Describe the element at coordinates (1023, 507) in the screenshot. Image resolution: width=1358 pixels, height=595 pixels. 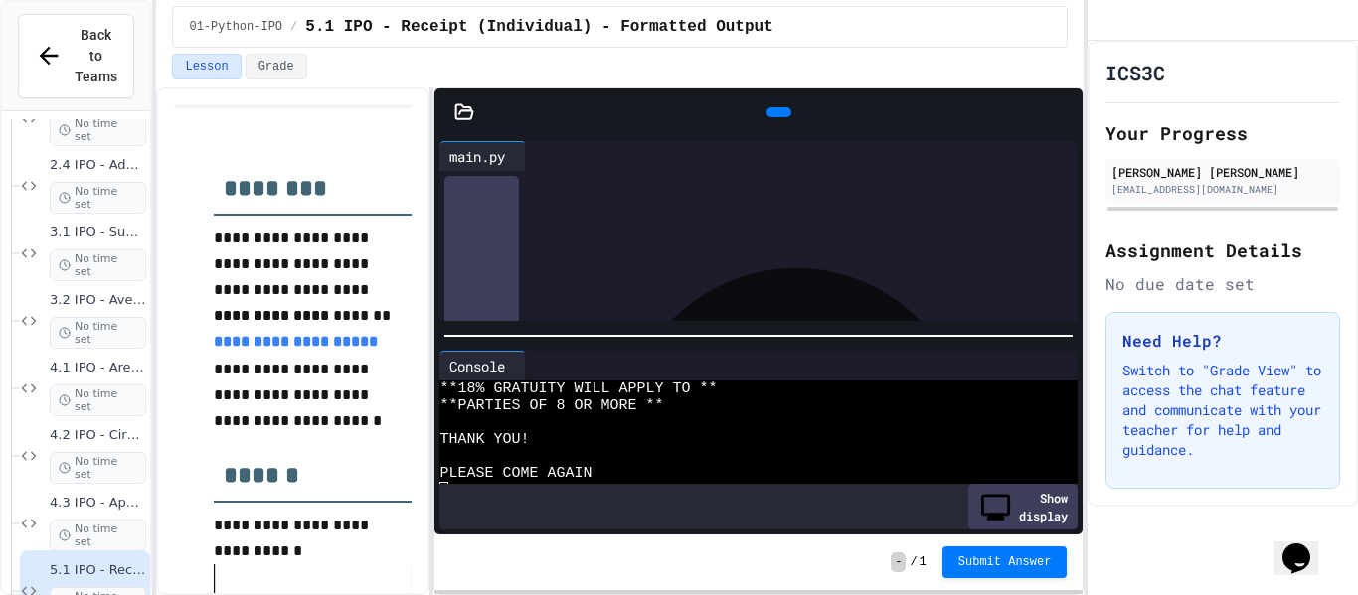
I see `div: Show display` at that location.